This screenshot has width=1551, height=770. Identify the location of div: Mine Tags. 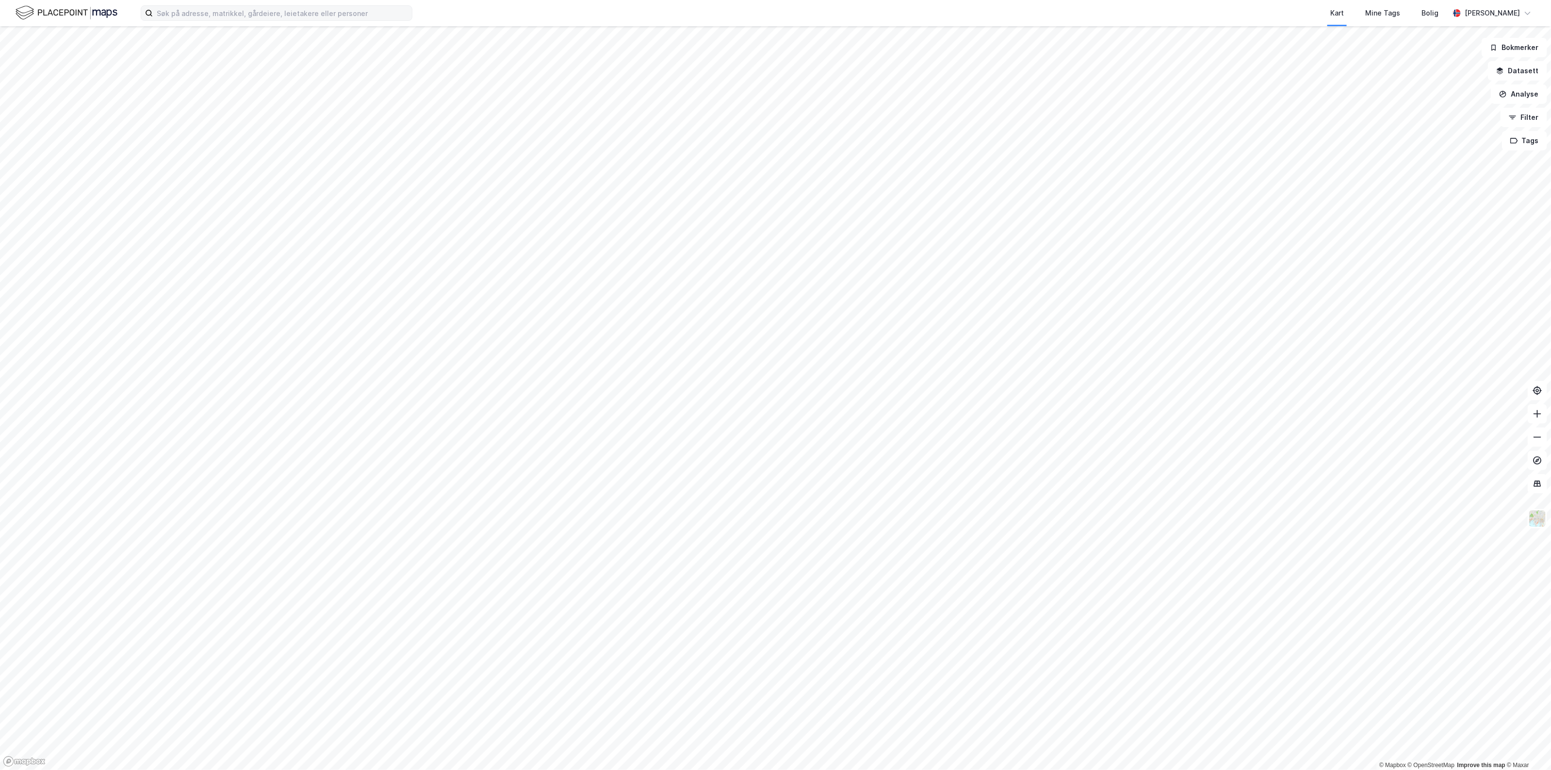
(1383, 13).